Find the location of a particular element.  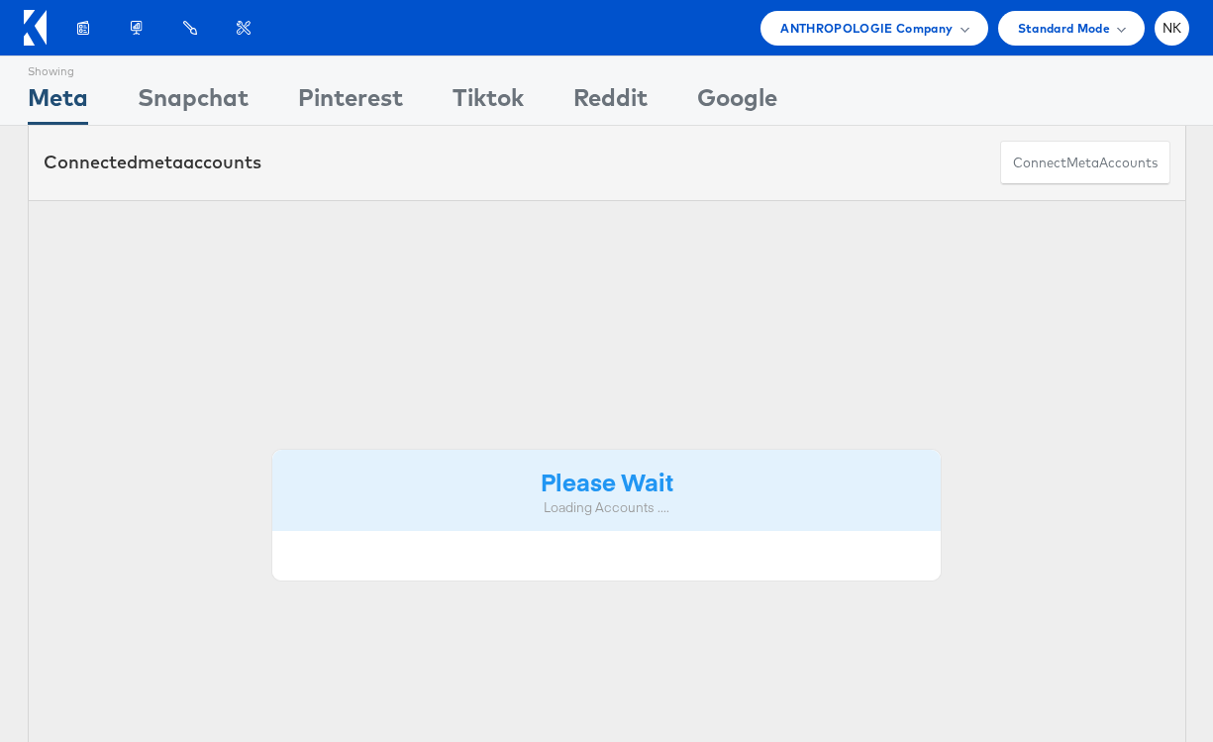

div: Showing is located at coordinates (57, 68).